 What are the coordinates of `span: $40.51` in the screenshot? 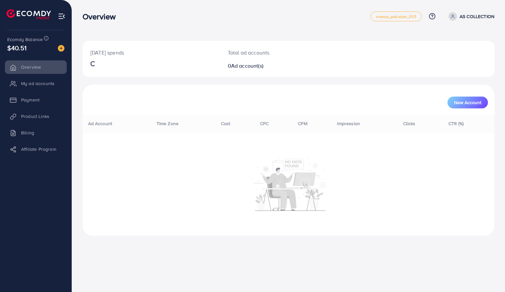 It's located at (17, 48).